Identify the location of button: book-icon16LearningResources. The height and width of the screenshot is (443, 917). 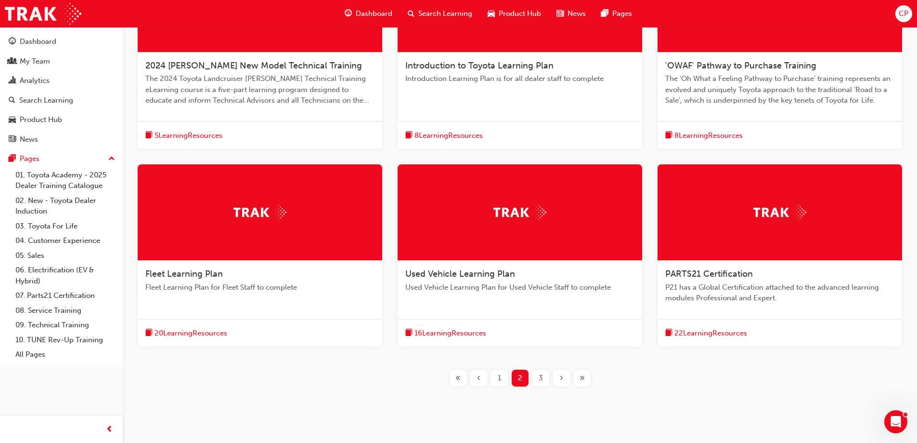
(446, 333).